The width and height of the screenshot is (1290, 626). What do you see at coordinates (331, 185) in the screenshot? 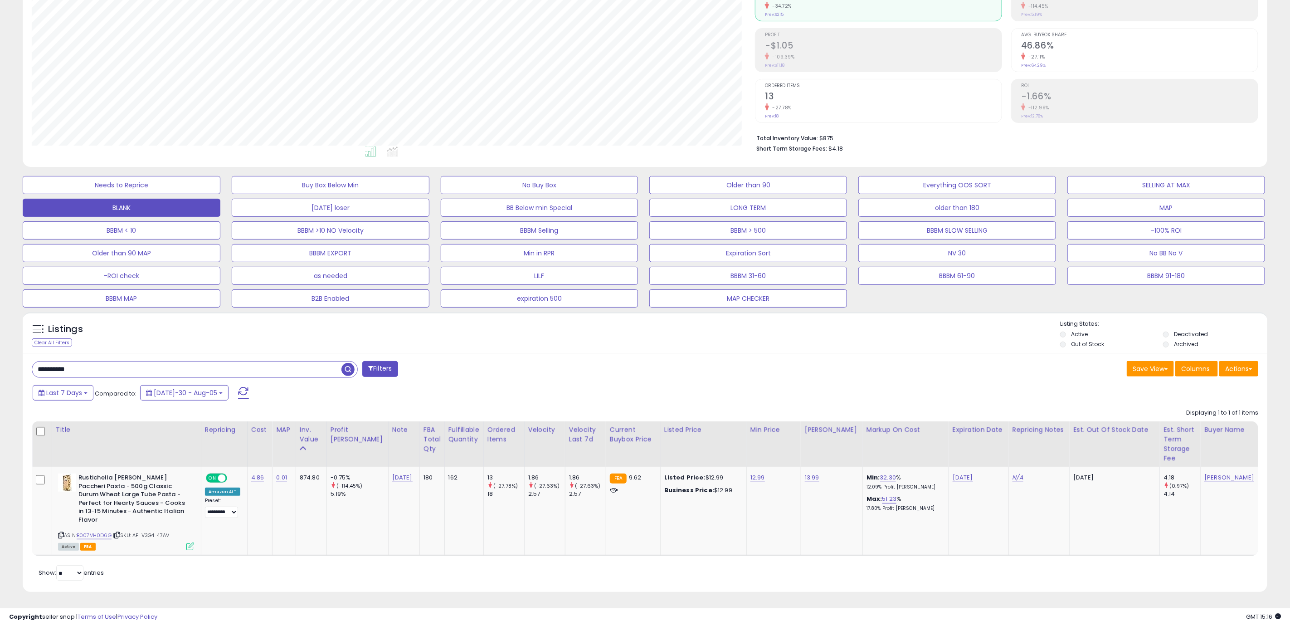
I see `button: Buy Box Below Min` at bounding box center [331, 185].